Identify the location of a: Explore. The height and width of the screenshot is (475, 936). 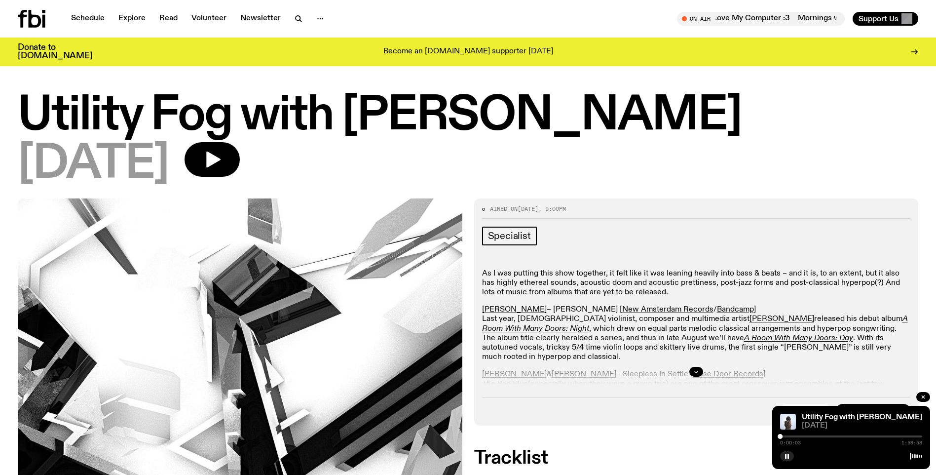
(132, 19).